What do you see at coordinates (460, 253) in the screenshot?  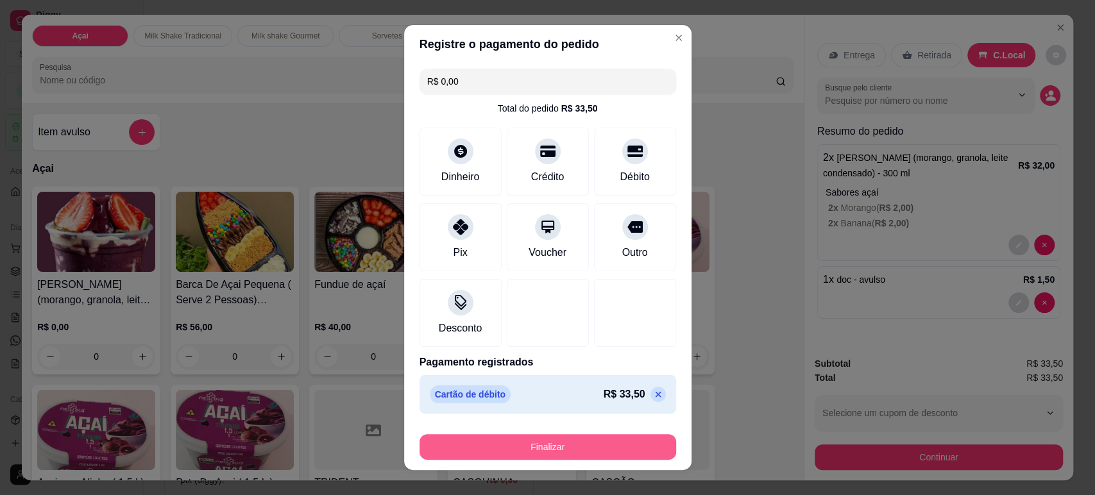 I see `div: Pix` at bounding box center [460, 253].